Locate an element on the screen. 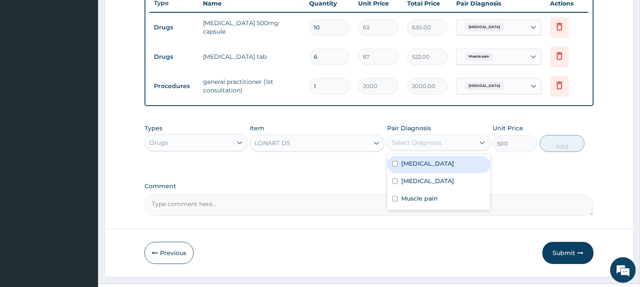  div: Select Diagnosis is located at coordinates (416, 143).